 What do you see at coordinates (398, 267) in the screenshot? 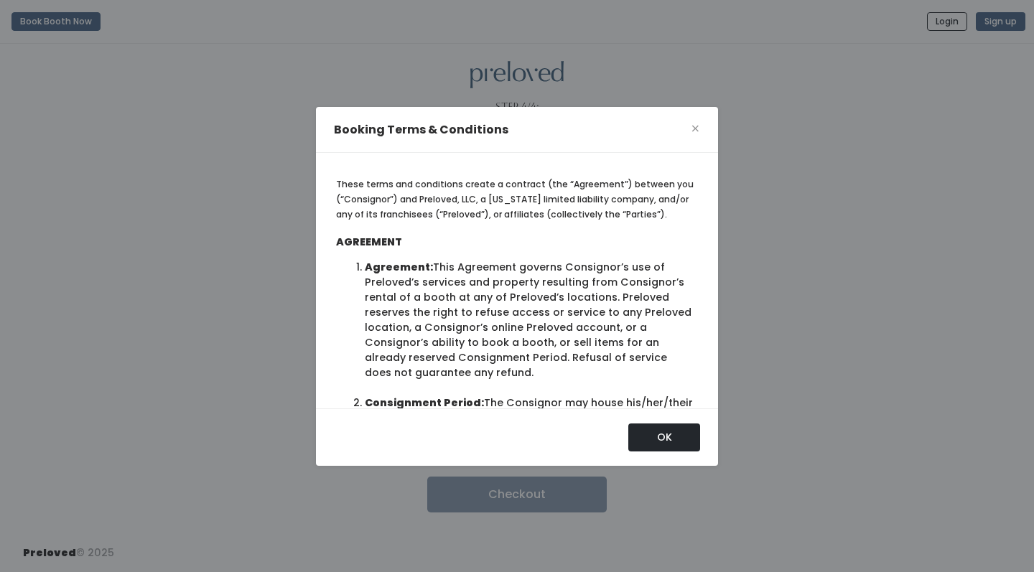
I see `b: Agreement:` at bounding box center [398, 267].